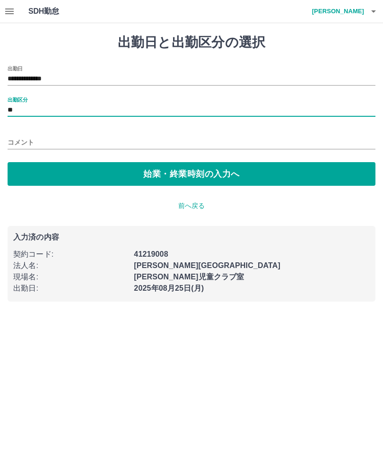 The image size is (383, 459). What do you see at coordinates (70, 254) in the screenshot?
I see `p: 契約コード :` at bounding box center [70, 254].